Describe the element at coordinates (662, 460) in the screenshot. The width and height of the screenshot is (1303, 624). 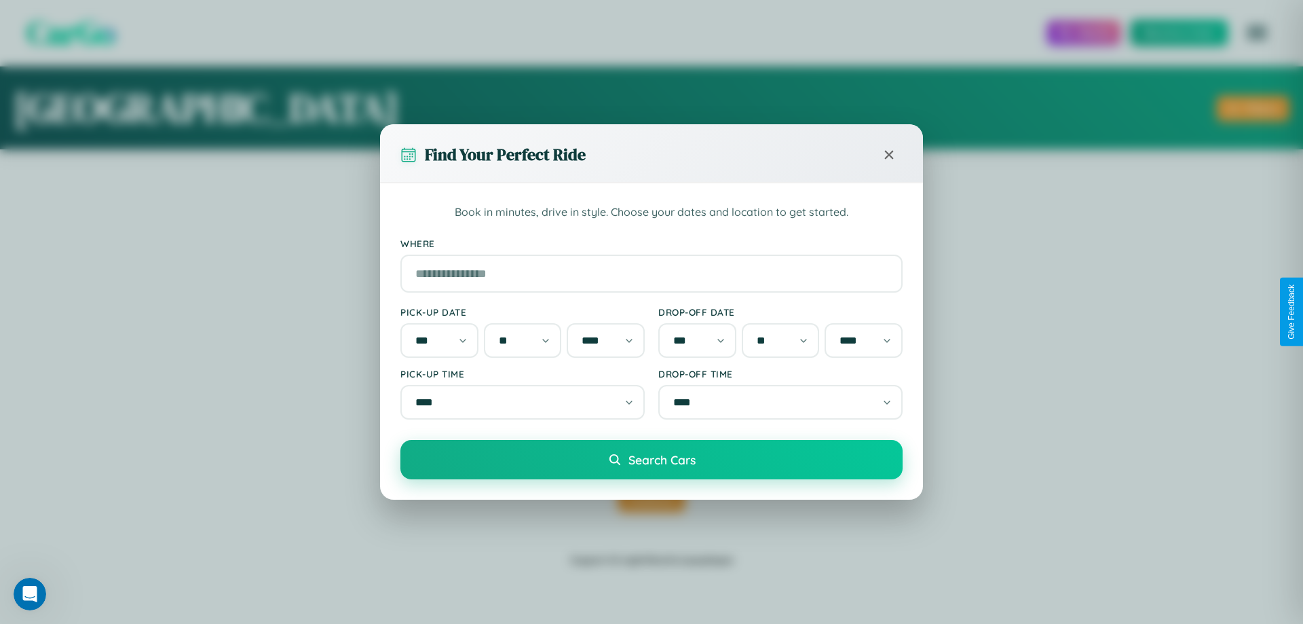
I see `span: Search Cars` at that location.